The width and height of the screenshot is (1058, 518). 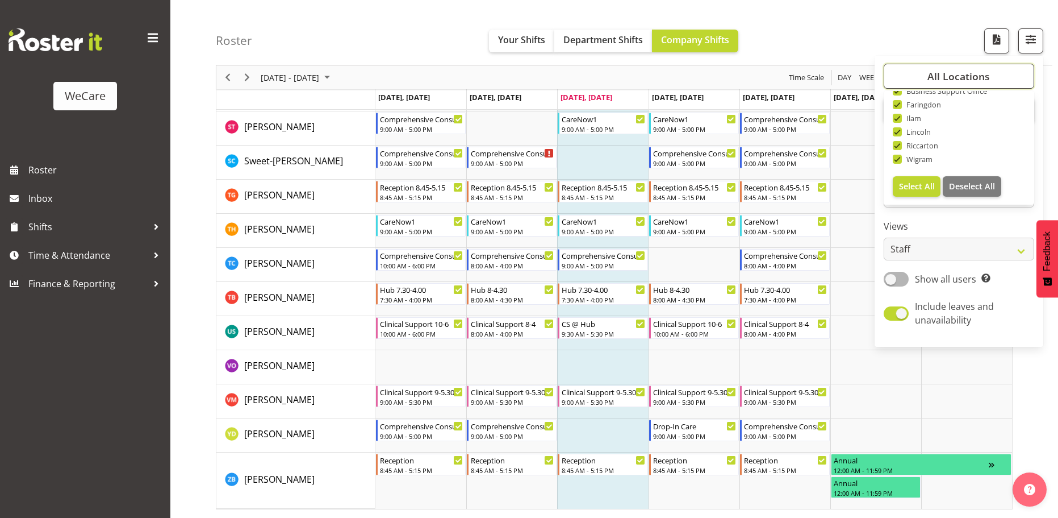 What do you see at coordinates (694, 123) in the screenshot?
I see `div: Simone Turner"s event - CareNow1 Begin From Thursday, September 4, 2025 at 9:00:00 AM GMT+12:00 E...` at bounding box center [694, 123].